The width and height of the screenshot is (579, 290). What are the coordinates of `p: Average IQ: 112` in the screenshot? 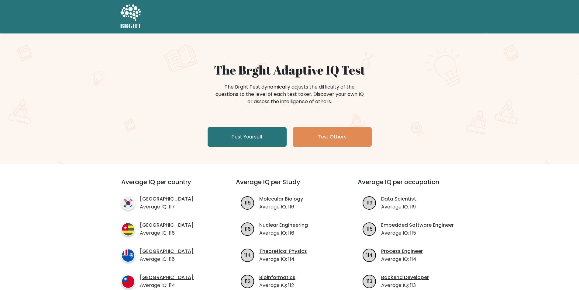 It's located at (277, 285).